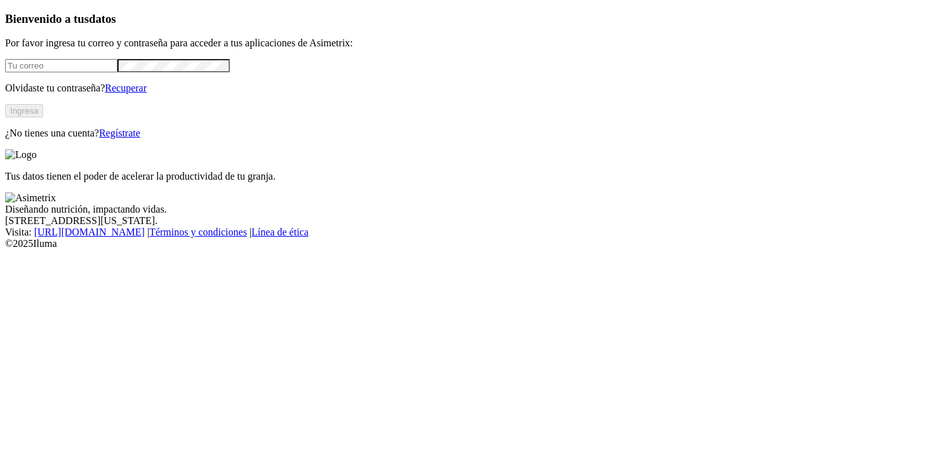 The height and width of the screenshot is (464, 941). Describe the element at coordinates (102, 18) in the screenshot. I see `span: datos` at that location.